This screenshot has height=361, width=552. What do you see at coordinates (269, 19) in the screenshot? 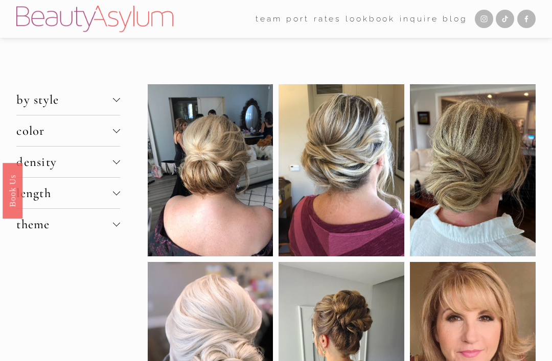
I see `span: team` at bounding box center [269, 19].